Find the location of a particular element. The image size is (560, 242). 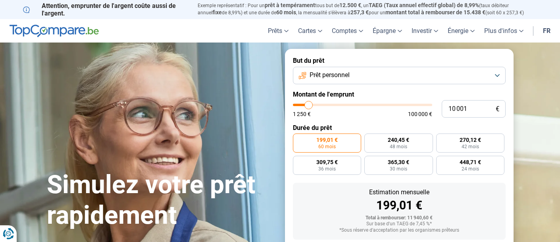

span: 1 250 € is located at coordinates (301, 114).